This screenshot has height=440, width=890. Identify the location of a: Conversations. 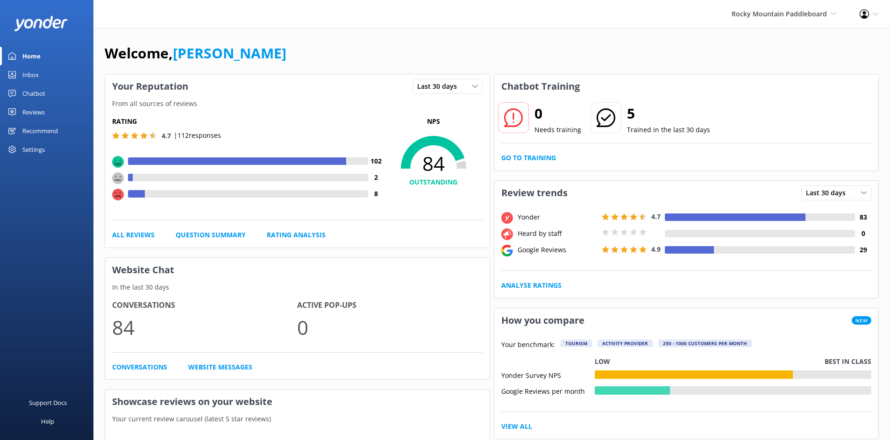
(140, 367).